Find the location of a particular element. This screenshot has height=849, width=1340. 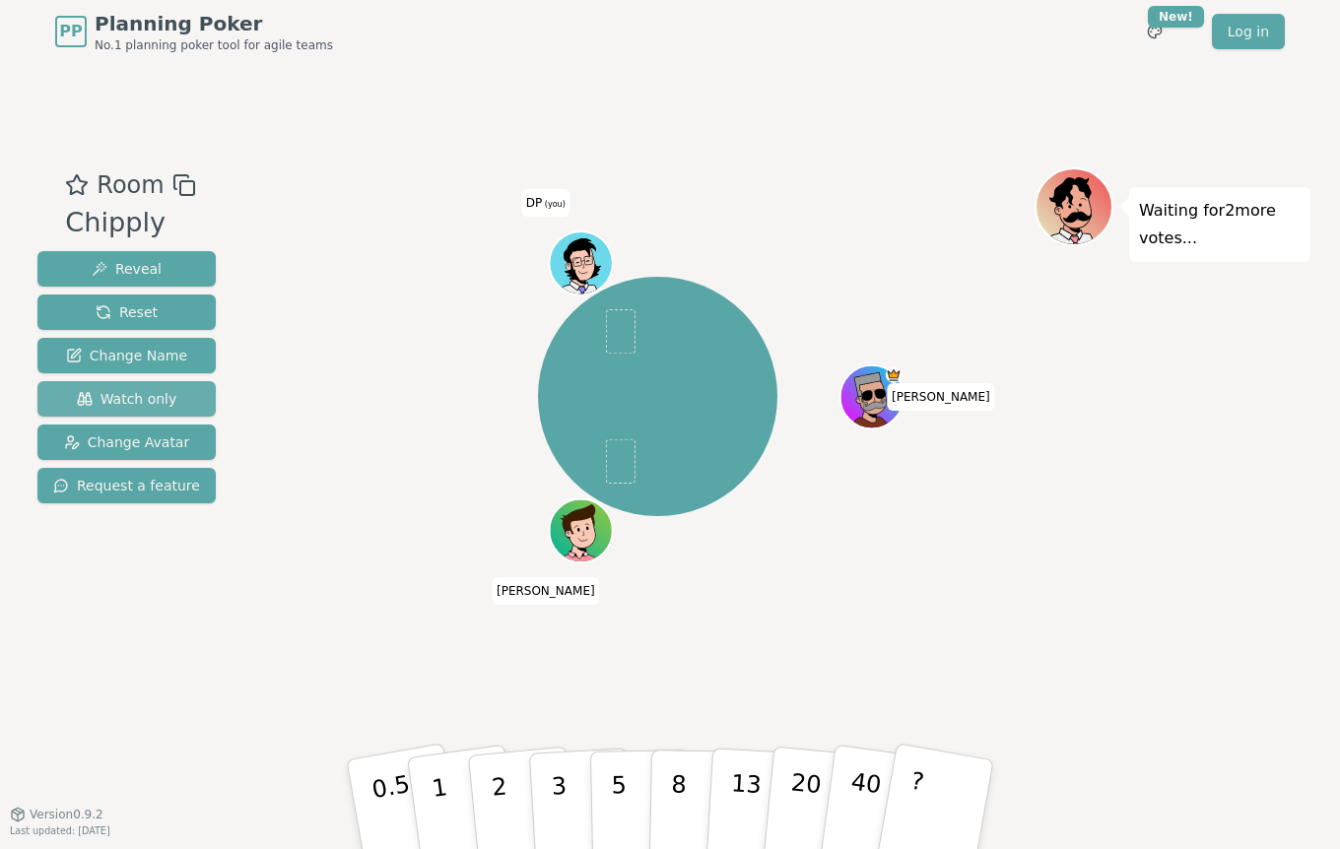

button: New! is located at coordinates (1155, 32).